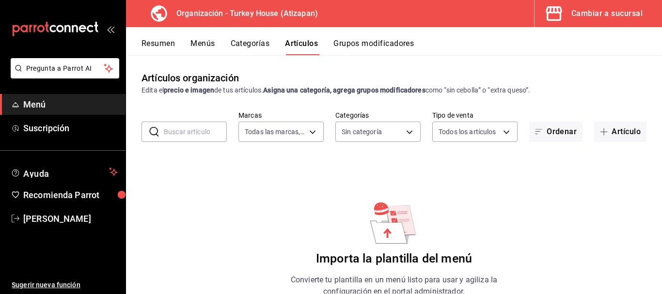 The height and width of the screenshot is (294, 662). I want to click on button: Grupos modificadores, so click(374, 47).